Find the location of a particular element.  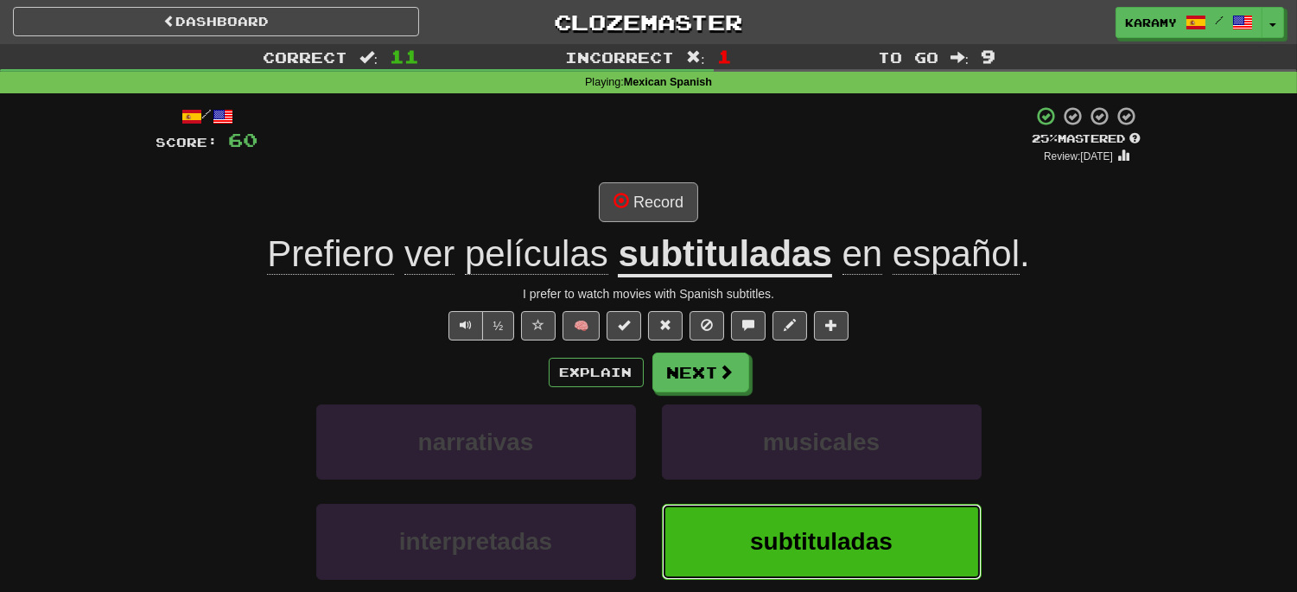

button: Edit sentence (alt+d) is located at coordinates (790, 326).